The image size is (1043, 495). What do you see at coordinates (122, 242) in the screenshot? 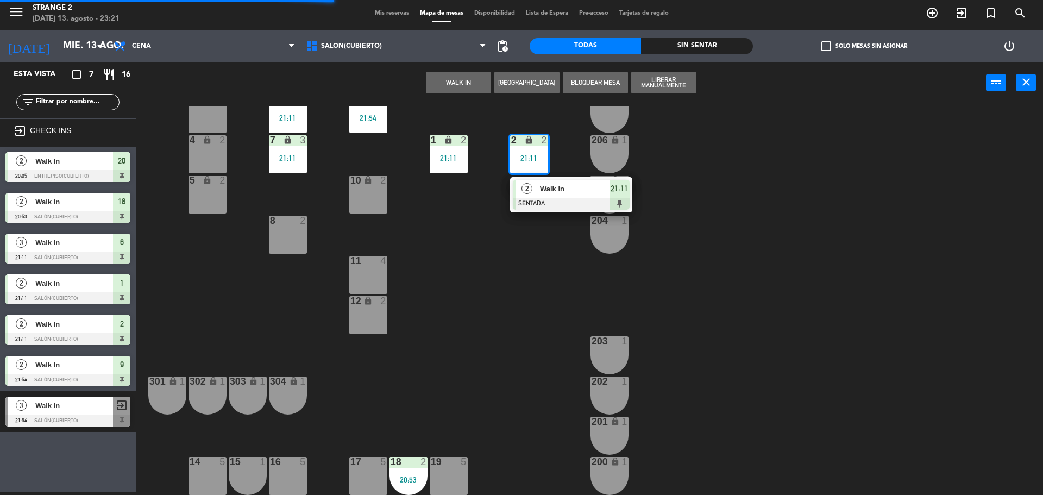
I see `span: 6` at bounding box center [122, 242].